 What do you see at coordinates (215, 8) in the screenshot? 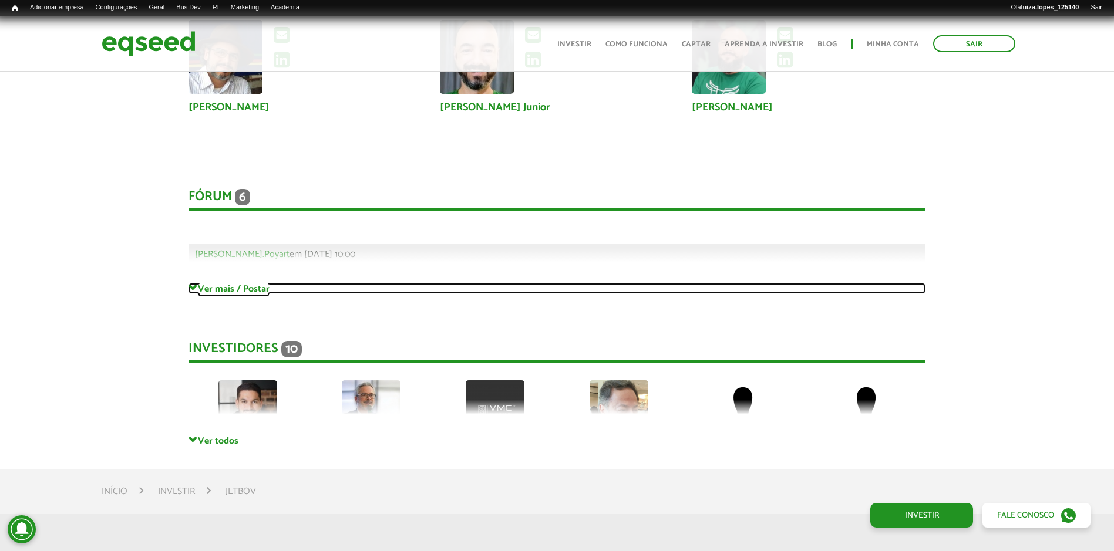
I see `a: RI` at bounding box center [215, 8].